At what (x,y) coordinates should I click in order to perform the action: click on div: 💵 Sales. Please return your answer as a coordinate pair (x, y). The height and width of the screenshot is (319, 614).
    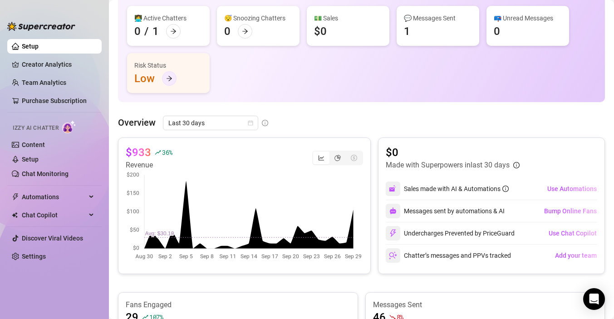
    Looking at the image, I should click on (348, 18).